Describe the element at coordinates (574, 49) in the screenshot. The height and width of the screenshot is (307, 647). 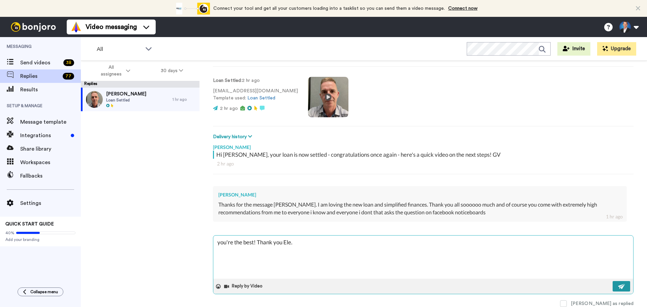
I see `button: Invite` at that location.